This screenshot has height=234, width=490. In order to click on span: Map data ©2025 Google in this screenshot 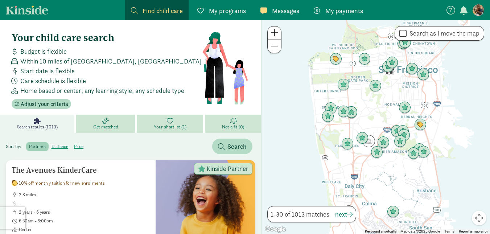, I will do `click(420, 231)`.